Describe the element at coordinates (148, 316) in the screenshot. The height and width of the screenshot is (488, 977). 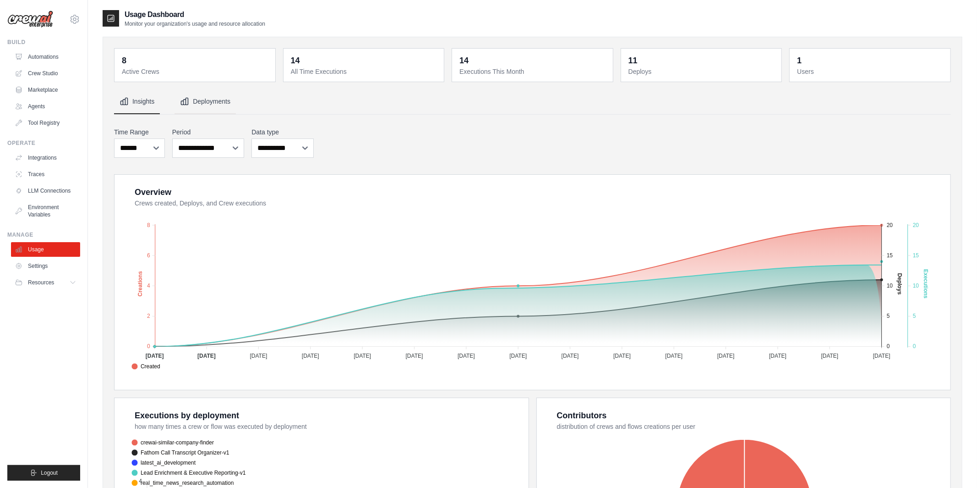
I see `tspan: 2` at that location.